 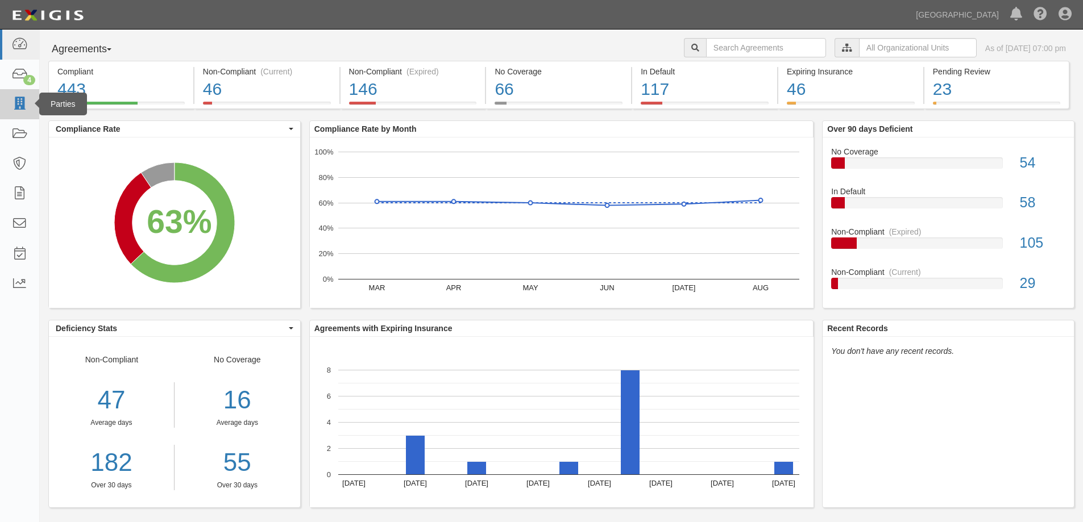 I want to click on div: 58, so click(x=1043, y=203).